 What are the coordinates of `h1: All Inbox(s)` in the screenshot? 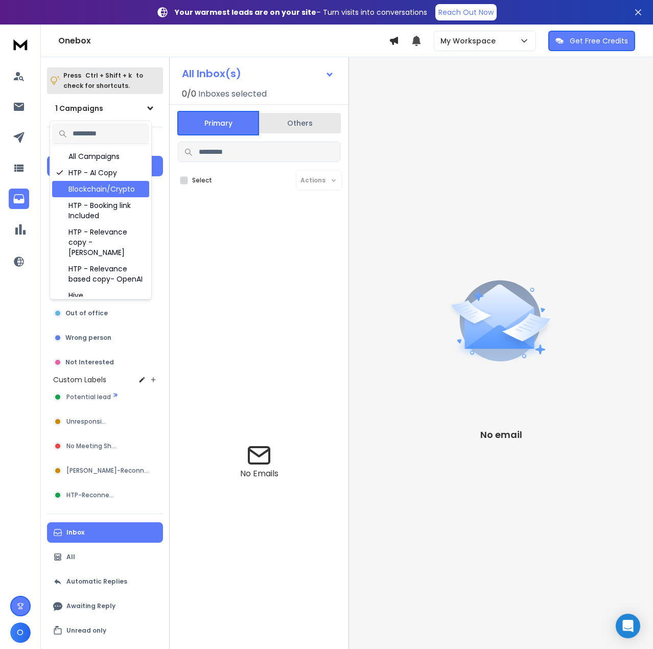 It's located at (212, 74).